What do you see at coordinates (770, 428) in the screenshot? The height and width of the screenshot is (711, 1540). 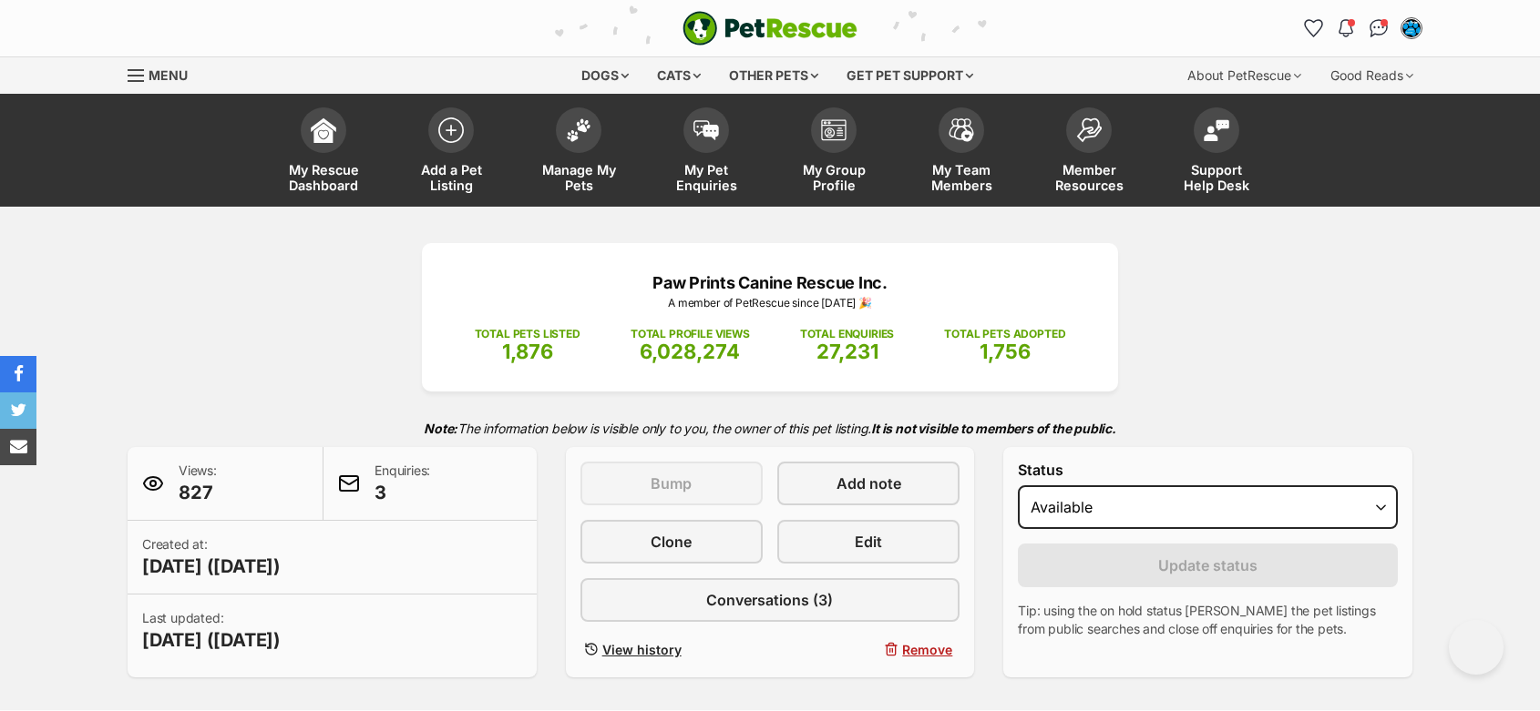 I see `p: The information below is visible only to you, the owner of this pet listing.` at bounding box center [770, 428].